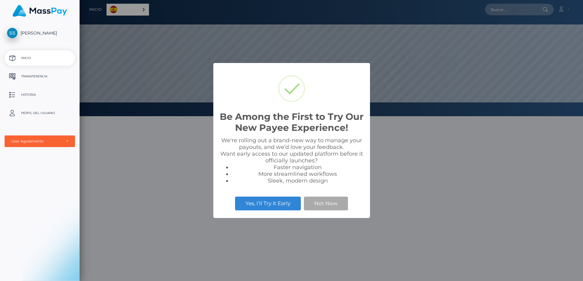  I want to click on button: Yes, I’ll Try It Early, so click(268, 204).